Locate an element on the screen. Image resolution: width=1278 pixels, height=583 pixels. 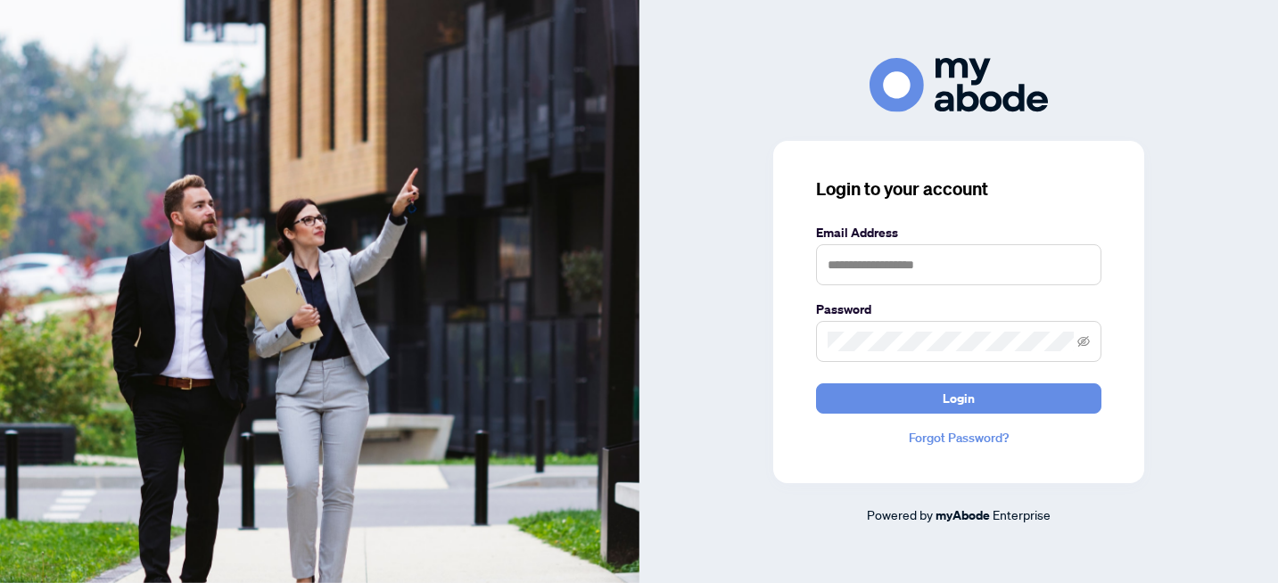
img: ma-logo is located at coordinates (958, 85).